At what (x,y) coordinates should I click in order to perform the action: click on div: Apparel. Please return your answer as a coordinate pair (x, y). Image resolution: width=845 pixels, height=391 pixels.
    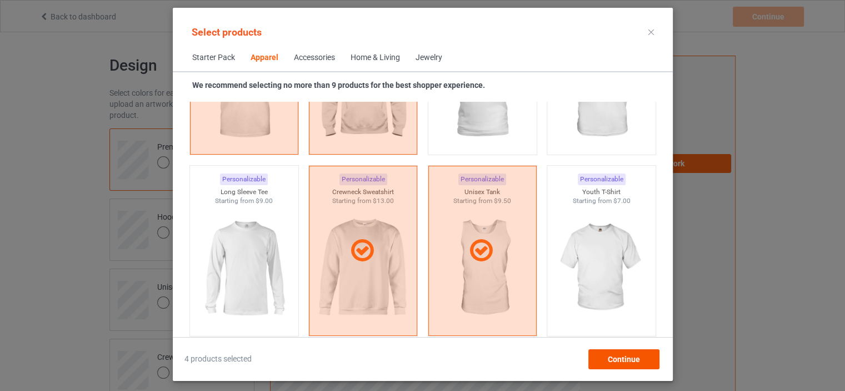
    Looking at the image, I should click on (265, 58).